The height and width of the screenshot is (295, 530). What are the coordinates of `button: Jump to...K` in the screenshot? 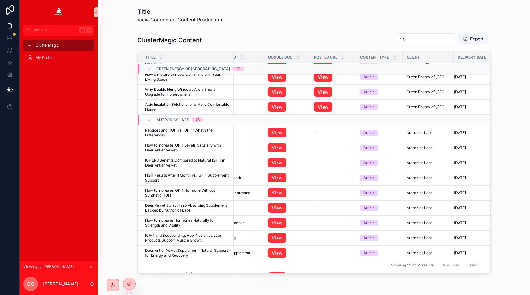 It's located at (59, 30).